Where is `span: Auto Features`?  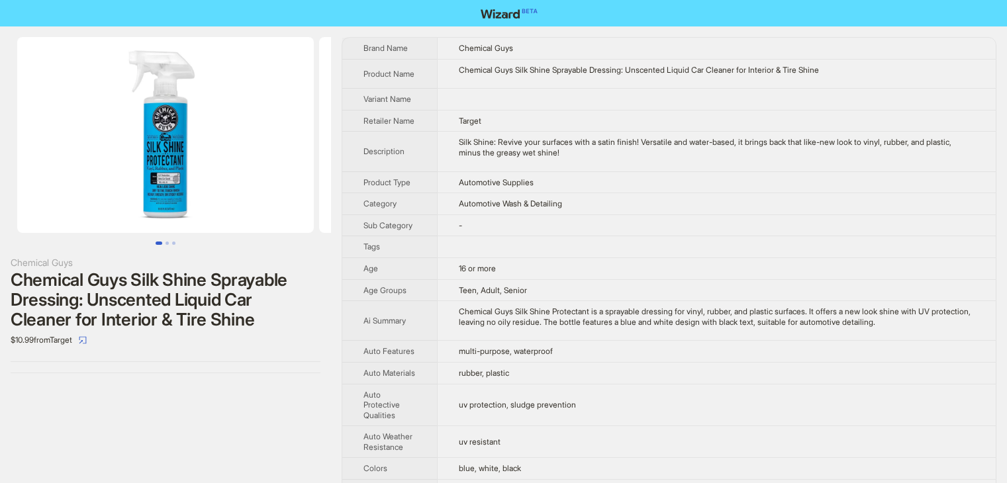
span: Auto Features is located at coordinates (389, 351).